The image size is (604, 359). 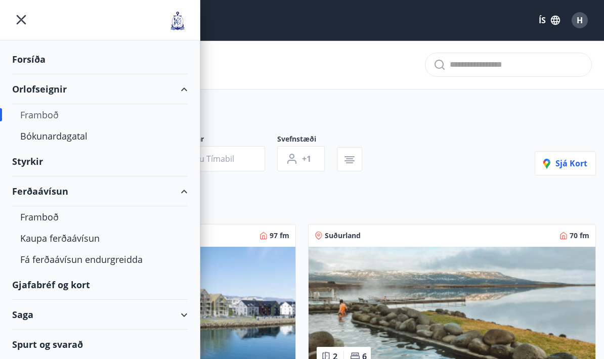 I want to click on img: union_logo, so click(x=178, y=21).